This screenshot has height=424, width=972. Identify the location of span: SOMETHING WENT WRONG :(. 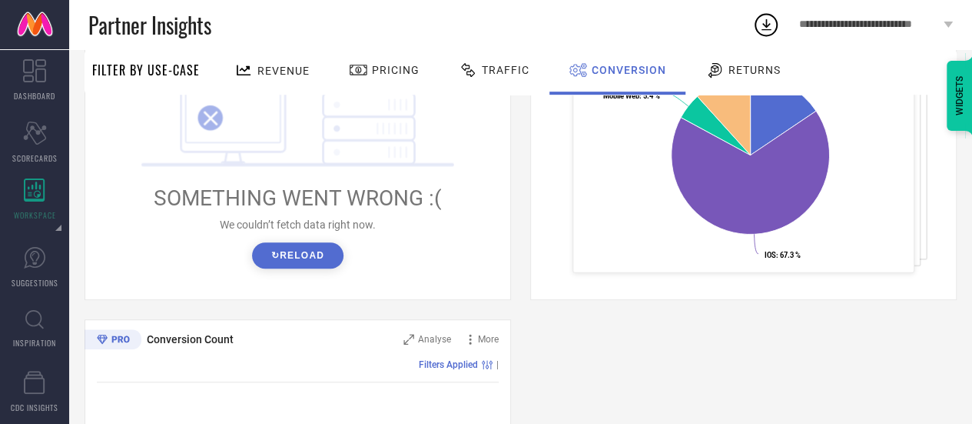
(298, 198).